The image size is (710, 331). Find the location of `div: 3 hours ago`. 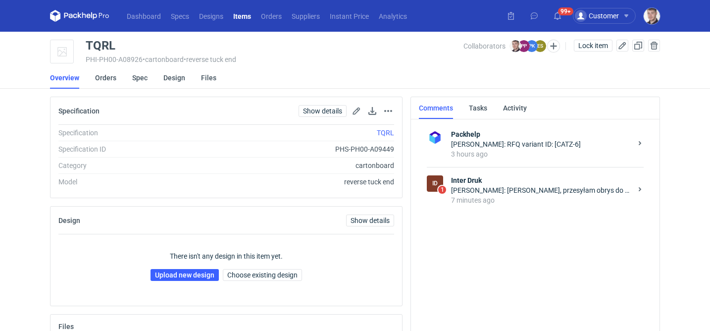

div: 3 hours ago is located at coordinates (541, 154).